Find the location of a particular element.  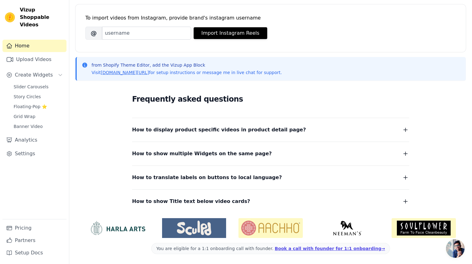

img: HarlaArts is located at coordinates (118, 228).